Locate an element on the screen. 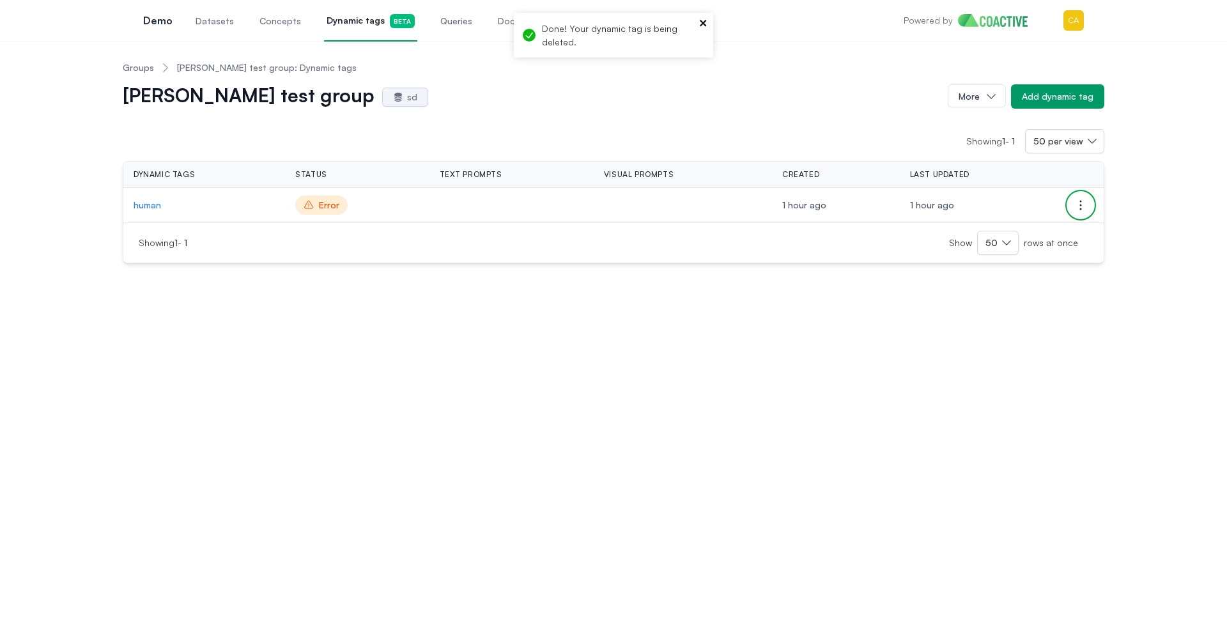 The width and height of the screenshot is (1227, 634). span: Queries is located at coordinates (456, 21).